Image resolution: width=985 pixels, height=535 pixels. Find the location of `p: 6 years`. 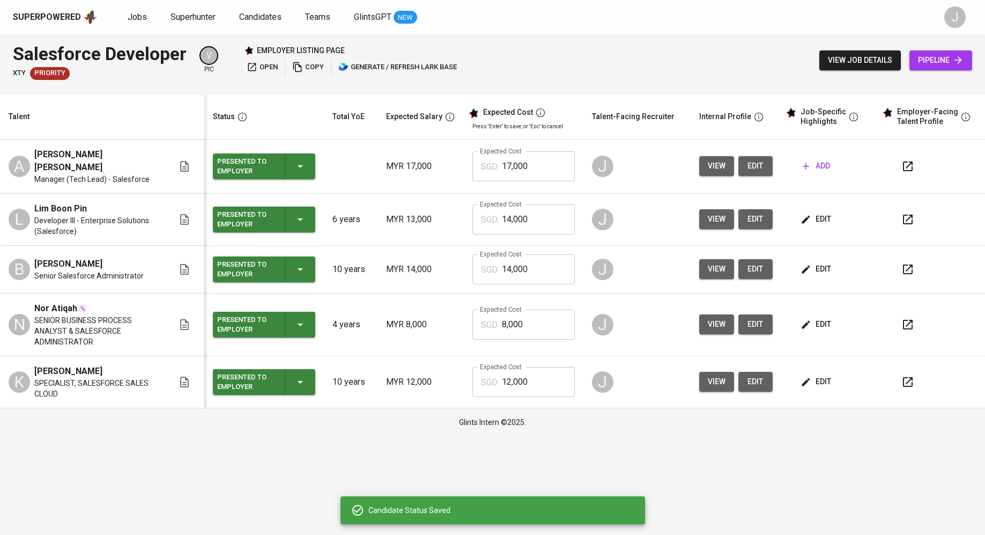

p: 6 years is located at coordinates (351, 219).